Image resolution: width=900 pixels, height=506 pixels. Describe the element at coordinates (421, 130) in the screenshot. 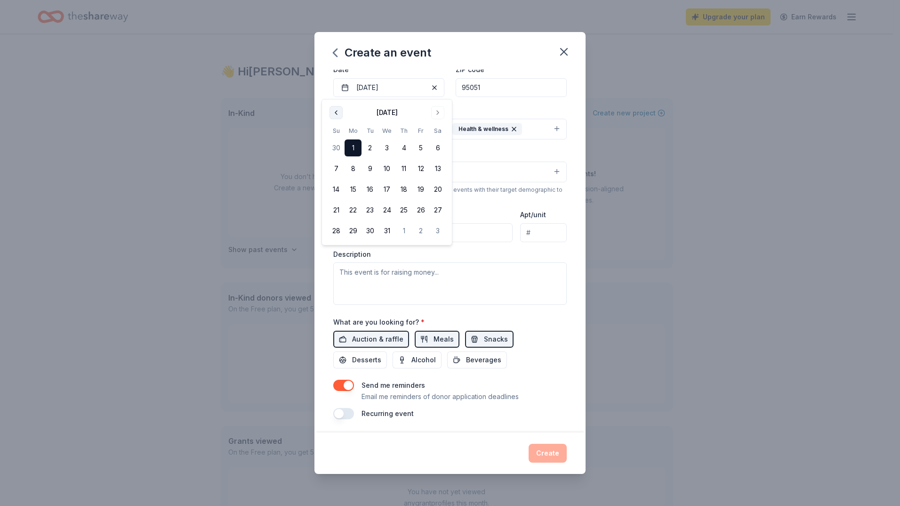

I see `th: Friday` at that location.